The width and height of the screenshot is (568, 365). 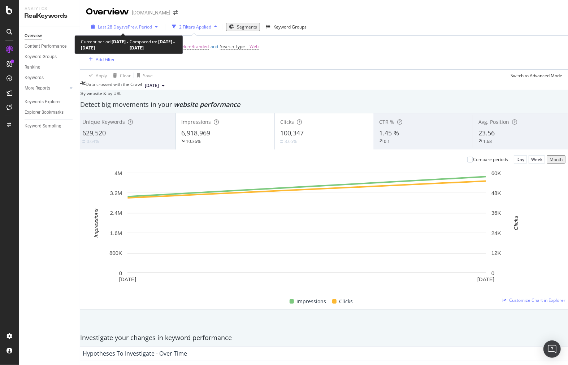 What do you see at coordinates (387, 141) in the screenshot?
I see `div: 0.1` at bounding box center [387, 141].